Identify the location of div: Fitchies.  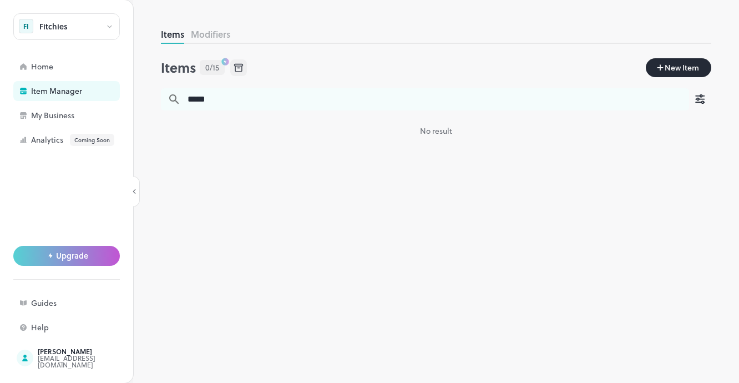
(53, 27).